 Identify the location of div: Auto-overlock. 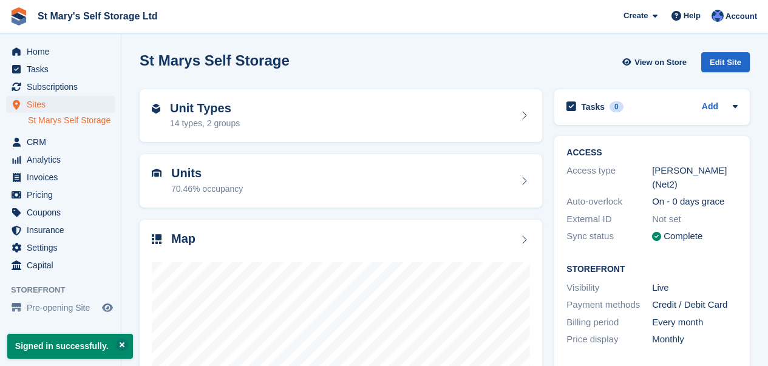
(609, 202).